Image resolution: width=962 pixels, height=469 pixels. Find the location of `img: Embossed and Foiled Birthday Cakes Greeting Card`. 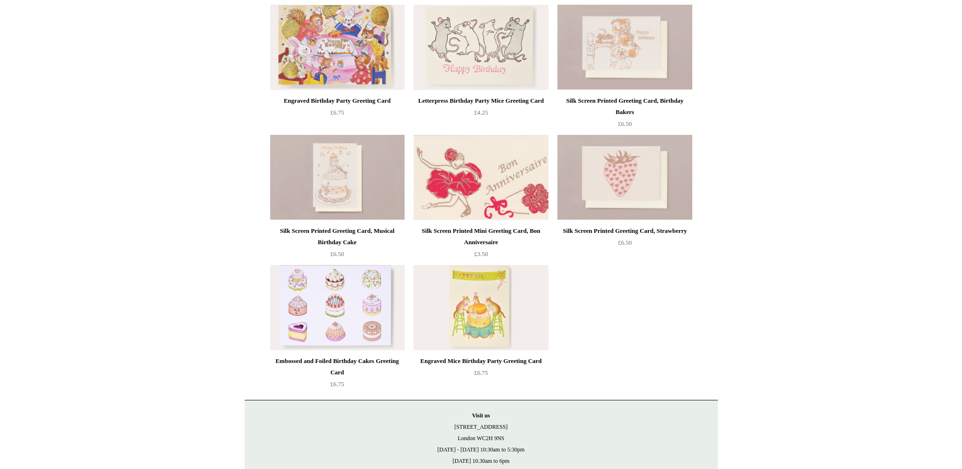

img: Embossed and Foiled Birthday Cakes Greeting Card is located at coordinates (337, 308).